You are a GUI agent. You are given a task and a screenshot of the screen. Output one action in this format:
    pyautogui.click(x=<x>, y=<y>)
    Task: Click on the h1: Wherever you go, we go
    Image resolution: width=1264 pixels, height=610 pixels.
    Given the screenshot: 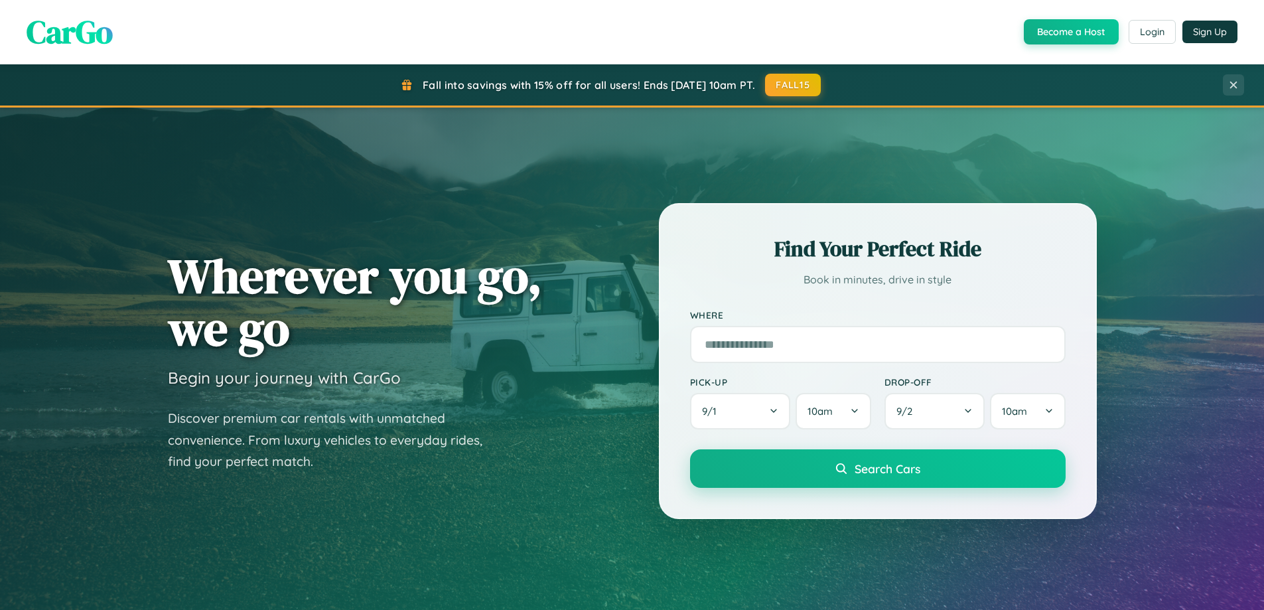 What is the action you would take?
    pyautogui.click(x=355, y=302)
    